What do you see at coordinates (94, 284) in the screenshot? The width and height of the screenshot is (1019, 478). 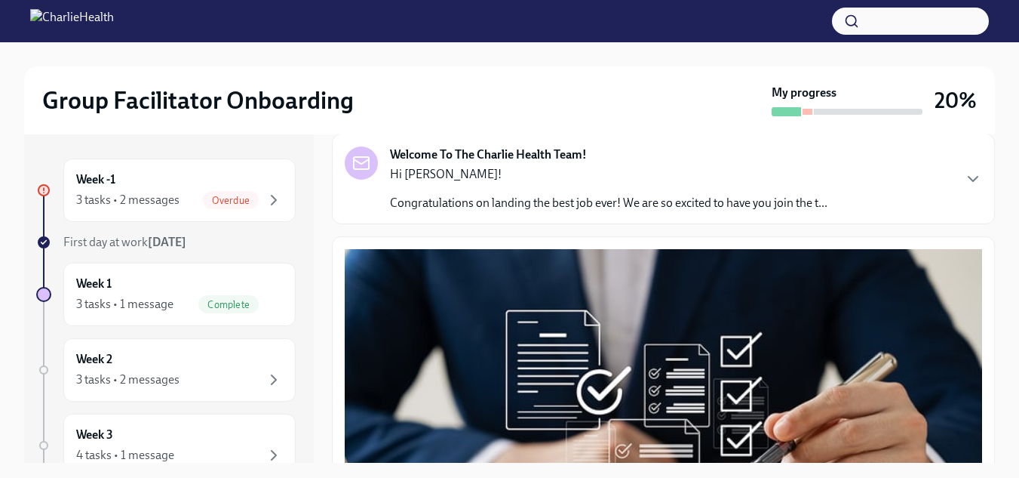 I see `h6: Week 1` at bounding box center [94, 284].